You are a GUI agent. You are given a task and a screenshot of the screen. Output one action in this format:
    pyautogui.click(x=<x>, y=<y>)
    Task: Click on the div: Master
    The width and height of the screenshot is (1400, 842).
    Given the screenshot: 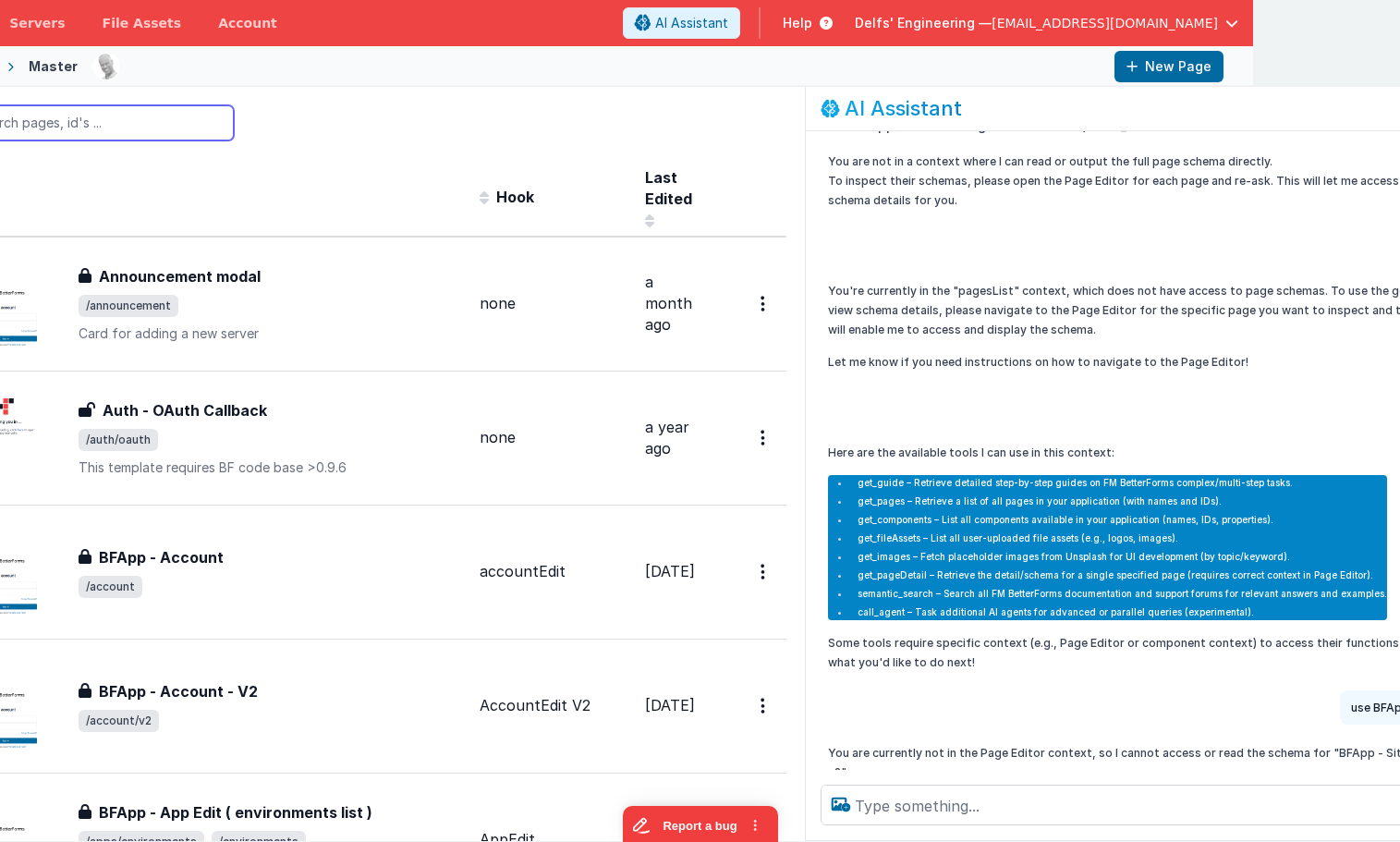 What is the action you would take?
    pyautogui.click(x=53, y=66)
    